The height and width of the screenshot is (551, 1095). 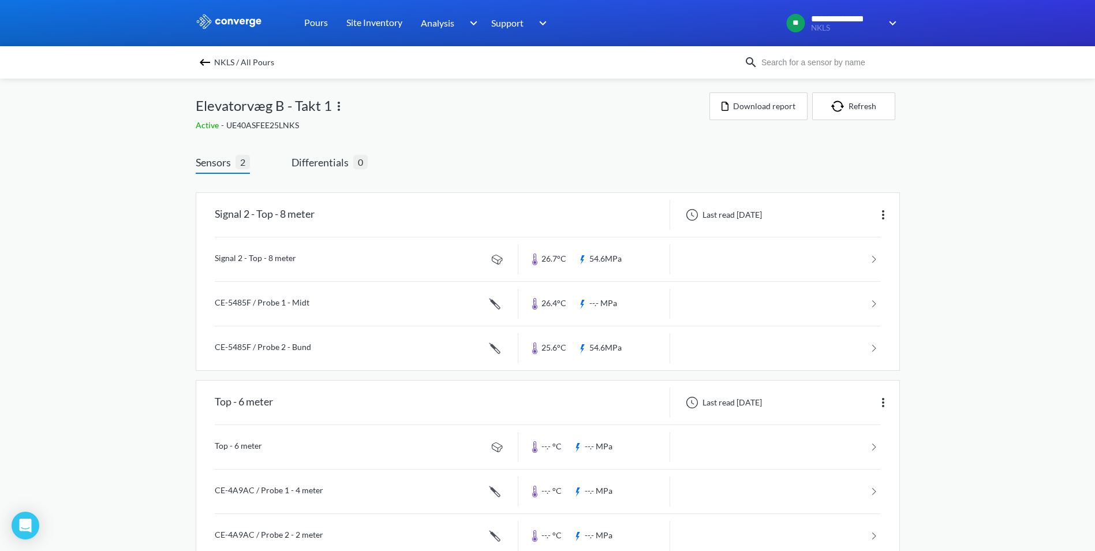 I want to click on span: NKLS / All Pours, so click(x=244, y=62).